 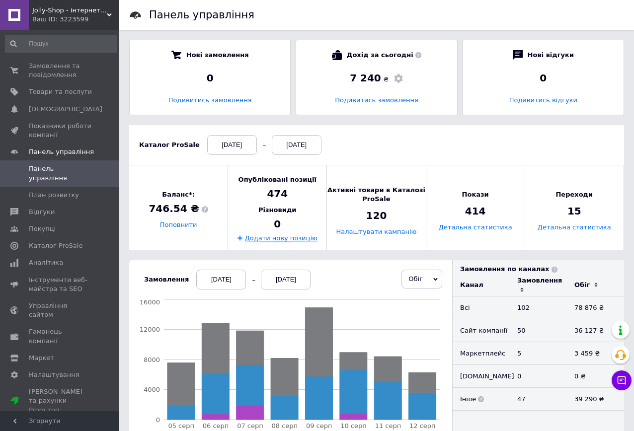 I want to click on td: 36 127 ₴, so click(x=595, y=331).